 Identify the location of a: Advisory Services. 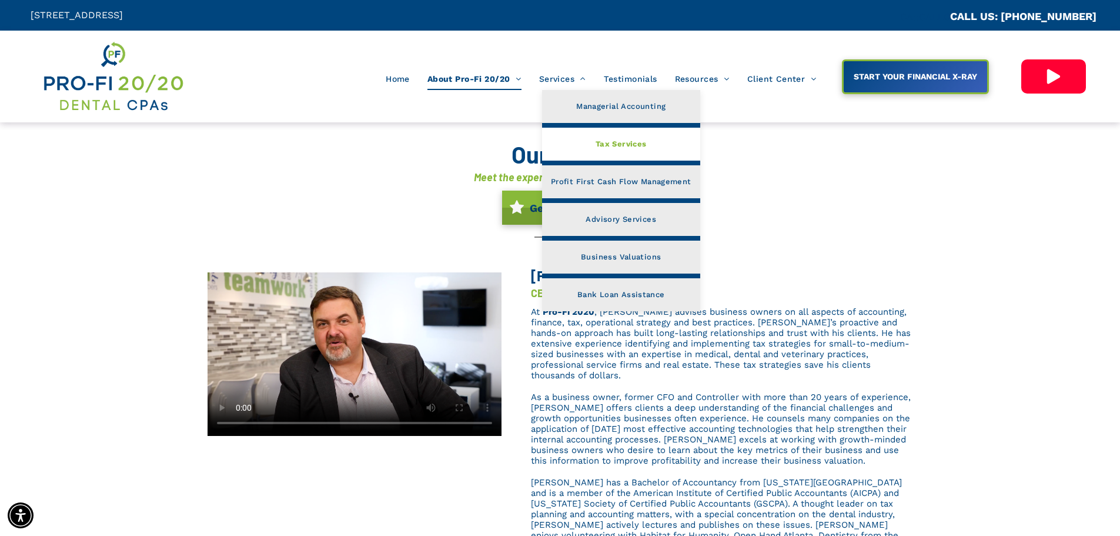
(621, 219).